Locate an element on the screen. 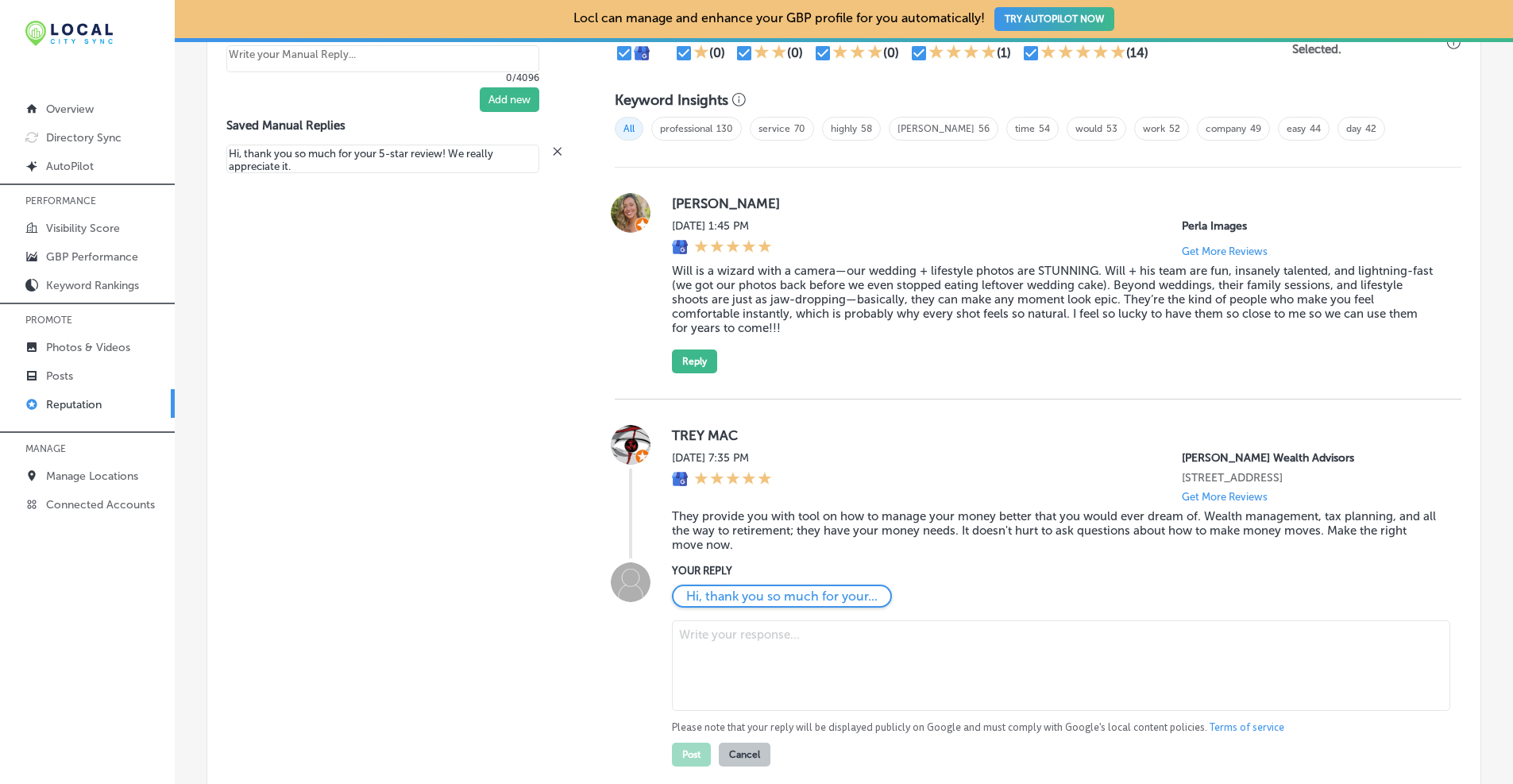 The image size is (1513, 784). p: AutoPilot is located at coordinates (70, 166).